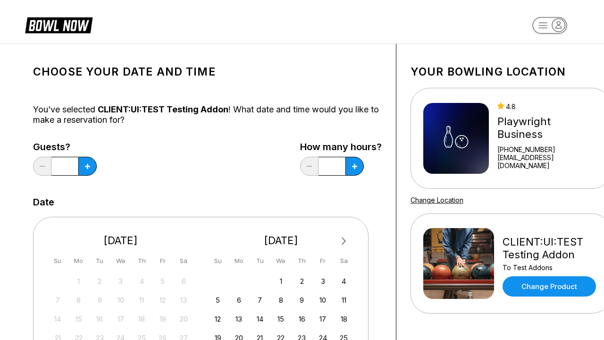 Image resolution: width=604 pixels, height=340 pixels. What do you see at coordinates (260, 319) in the screenshot?
I see `div: Choose Tuesday, October 14th, 2025` at bounding box center [260, 319].